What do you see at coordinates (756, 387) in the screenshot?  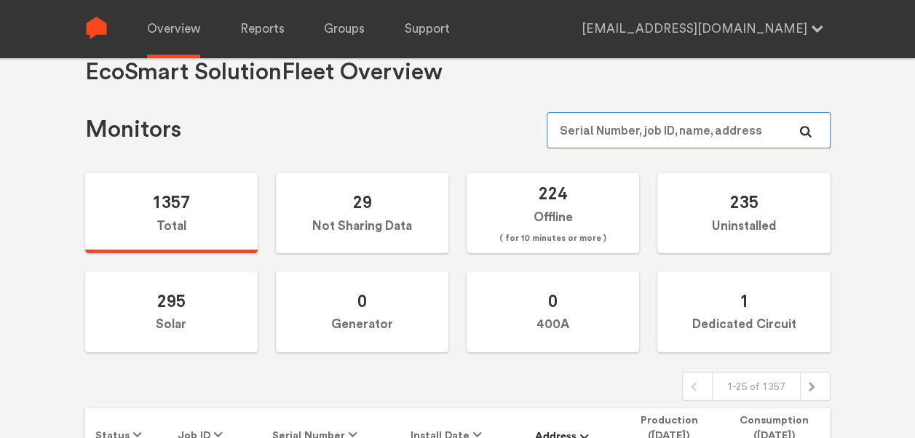 I see `div: 1-25 of 1357` at bounding box center [756, 387].